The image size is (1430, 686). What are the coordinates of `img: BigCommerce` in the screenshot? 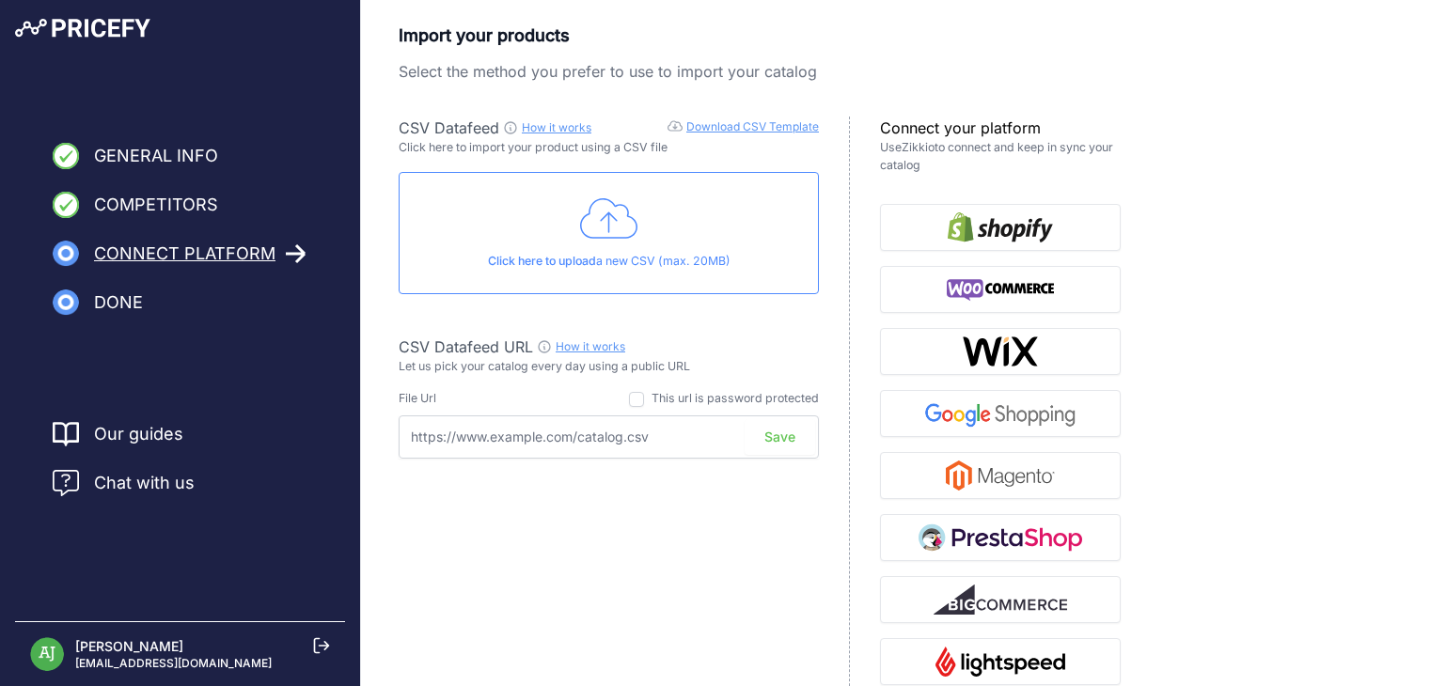 It's located at (1000, 600).